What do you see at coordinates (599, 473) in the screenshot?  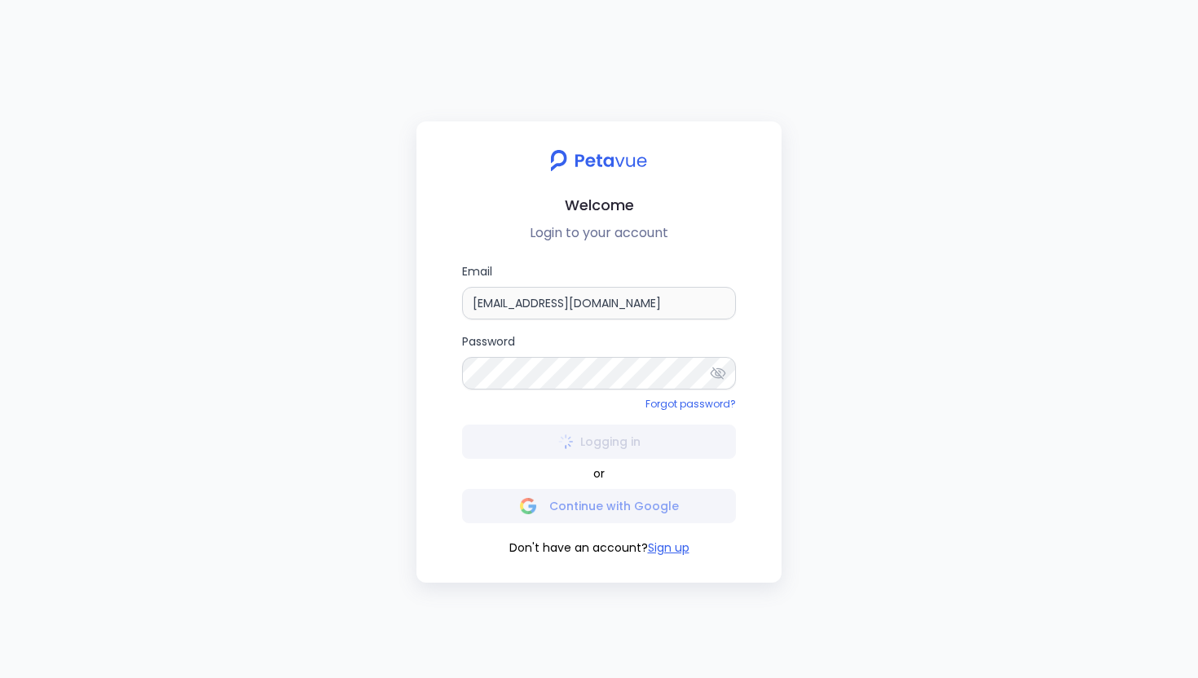 I see `span: or` at bounding box center [599, 473].